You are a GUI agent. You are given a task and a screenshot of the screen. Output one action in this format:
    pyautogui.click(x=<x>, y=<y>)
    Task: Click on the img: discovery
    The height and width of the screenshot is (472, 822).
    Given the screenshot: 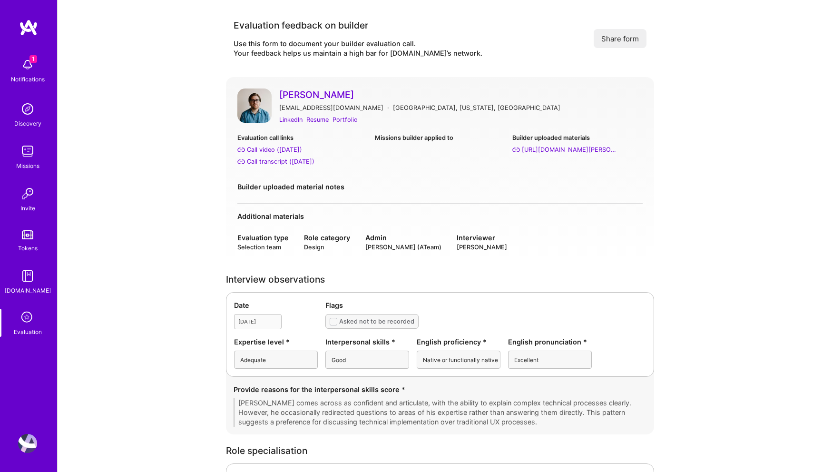 What is the action you would take?
    pyautogui.click(x=28, y=109)
    